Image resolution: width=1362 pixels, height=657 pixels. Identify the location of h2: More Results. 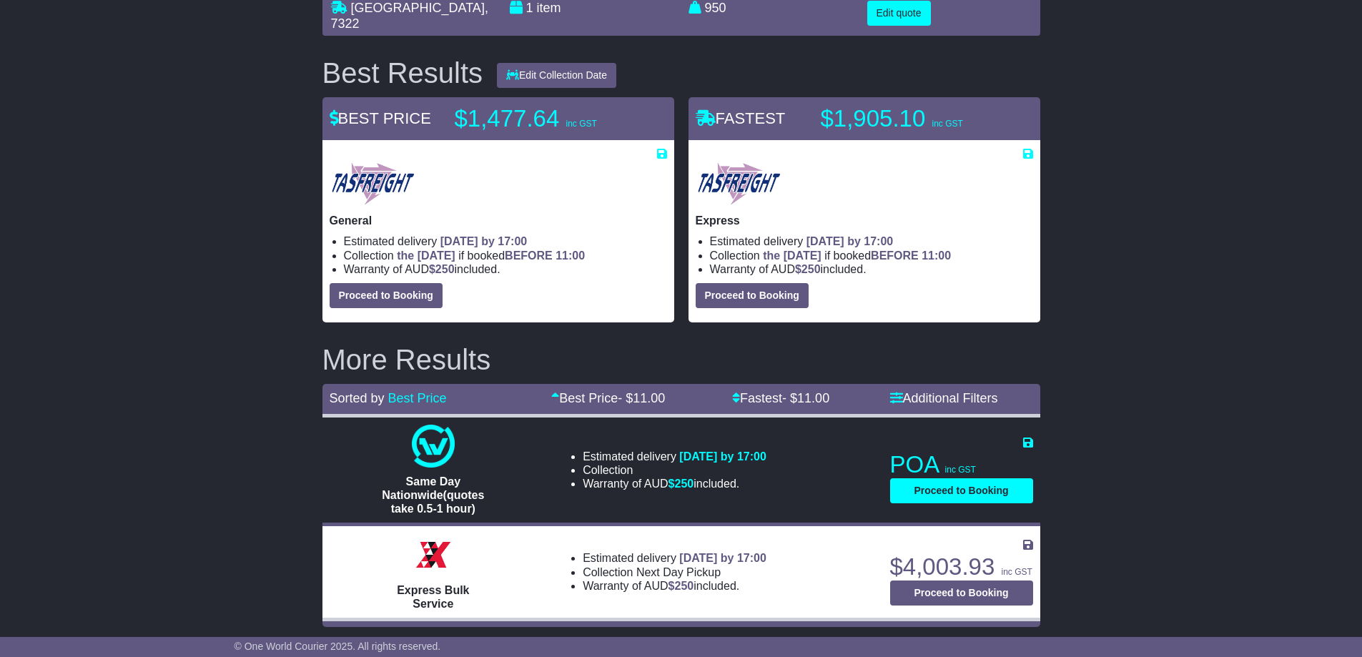
(681, 360).